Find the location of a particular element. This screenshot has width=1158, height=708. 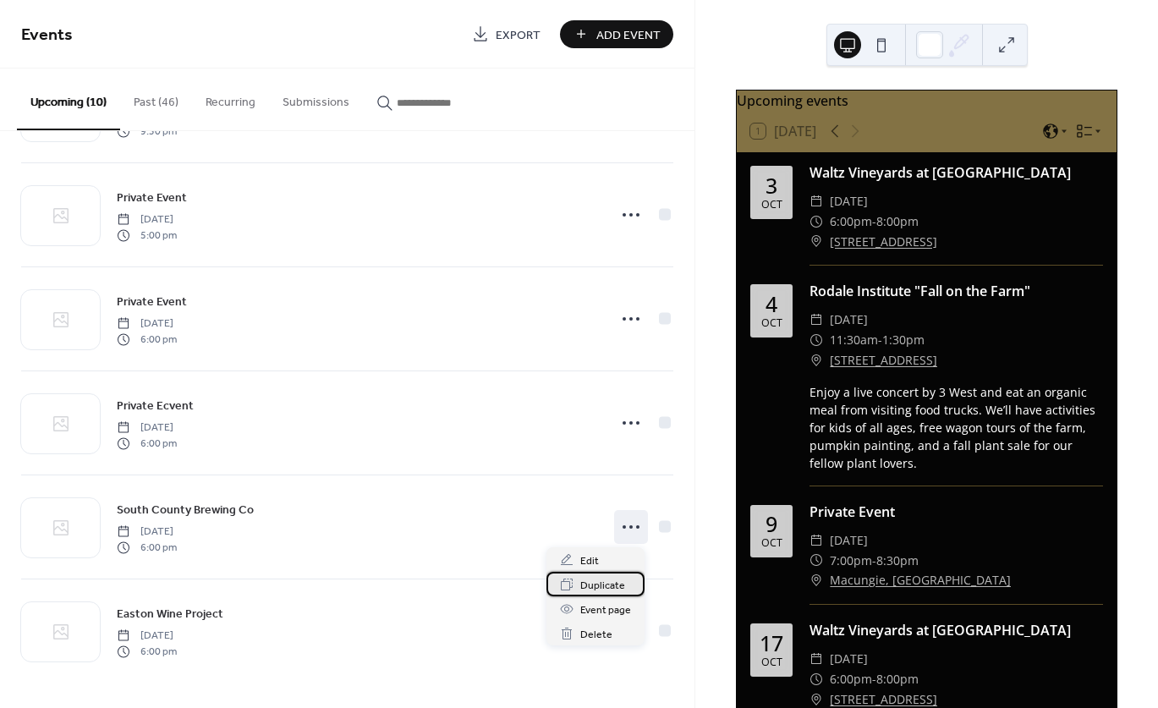

div: 9 is located at coordinates (771, 523).